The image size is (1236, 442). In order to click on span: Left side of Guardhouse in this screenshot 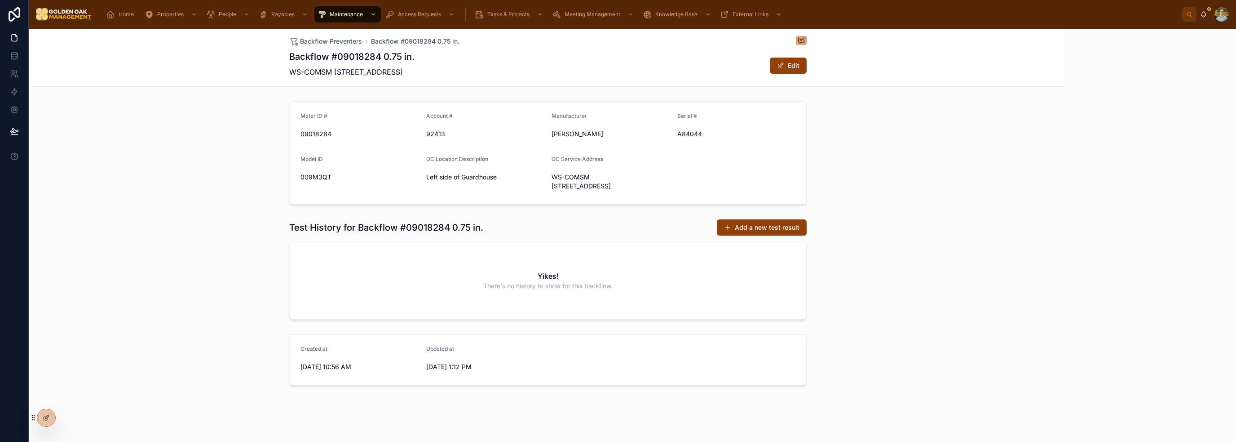, I will do `click(486, 177)`.